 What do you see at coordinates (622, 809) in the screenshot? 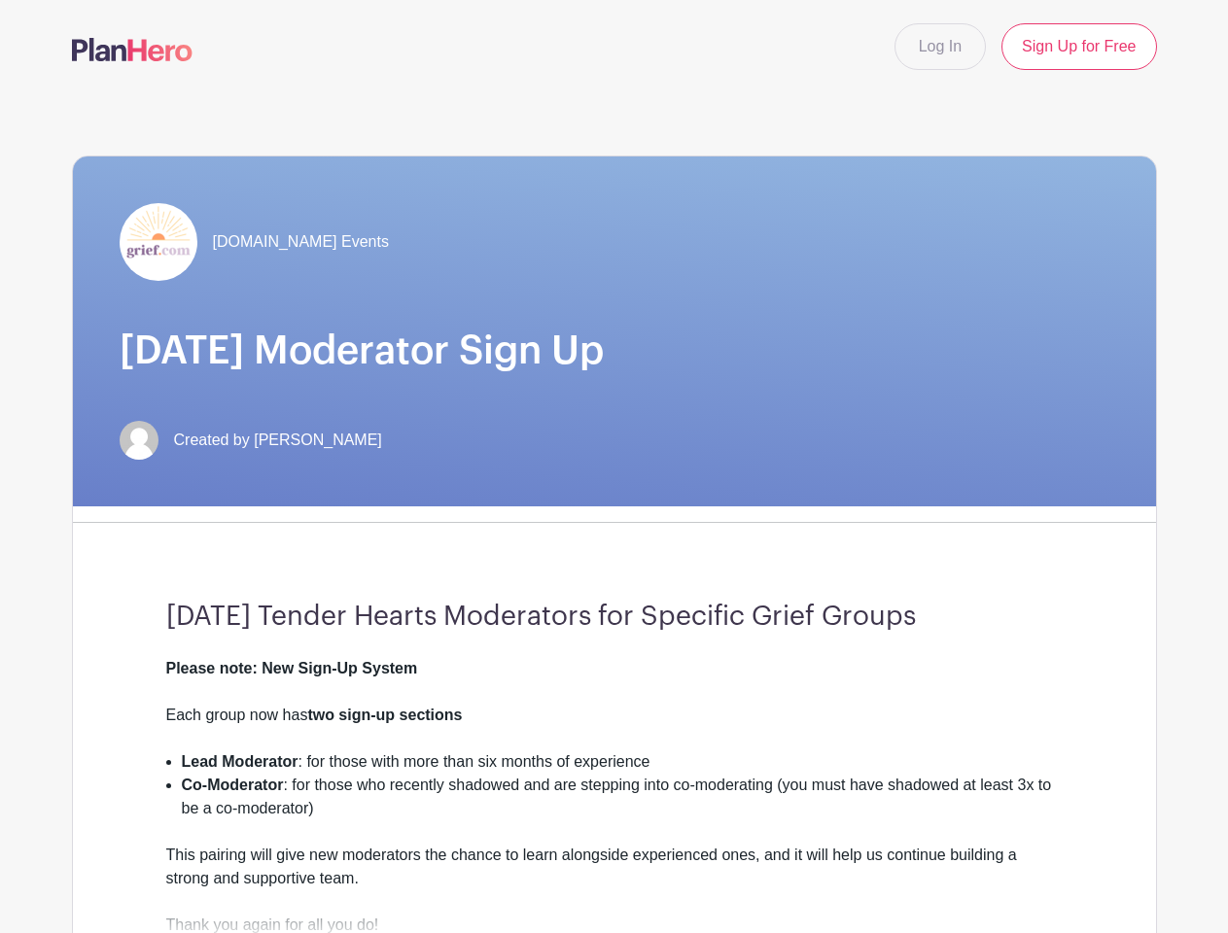
I see `li: : for those who recently shadowed and are stepping into co-moderating (you must have shadowed at ...` at bounding box center [622, 809].